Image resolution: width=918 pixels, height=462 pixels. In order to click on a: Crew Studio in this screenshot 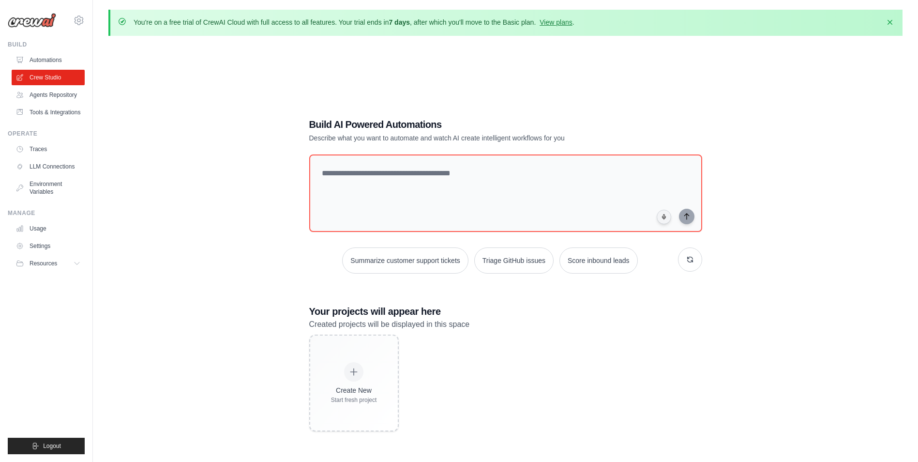, I will do `click(48, 77)`.